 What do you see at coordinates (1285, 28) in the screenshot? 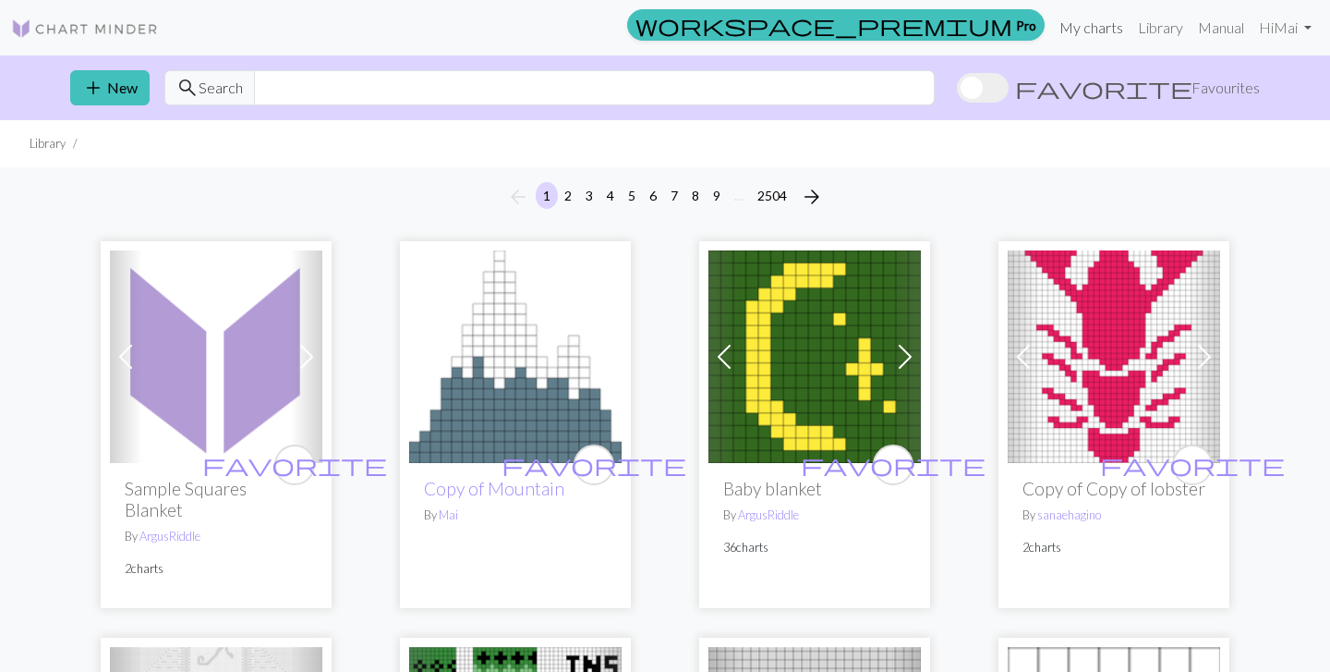
I see `a: HiMai` at bounding box center [1285, 28].